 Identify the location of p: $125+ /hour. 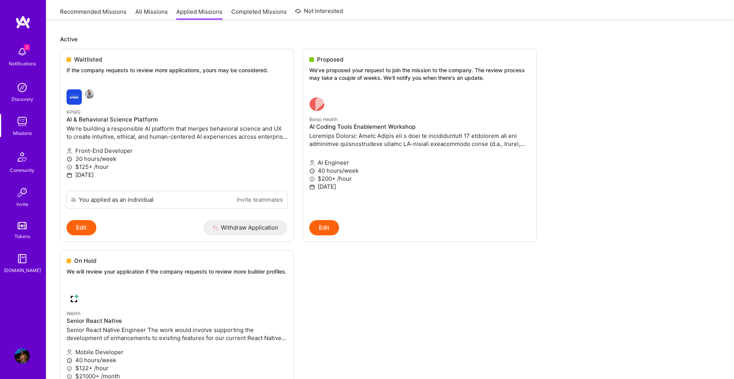
(177, 167).